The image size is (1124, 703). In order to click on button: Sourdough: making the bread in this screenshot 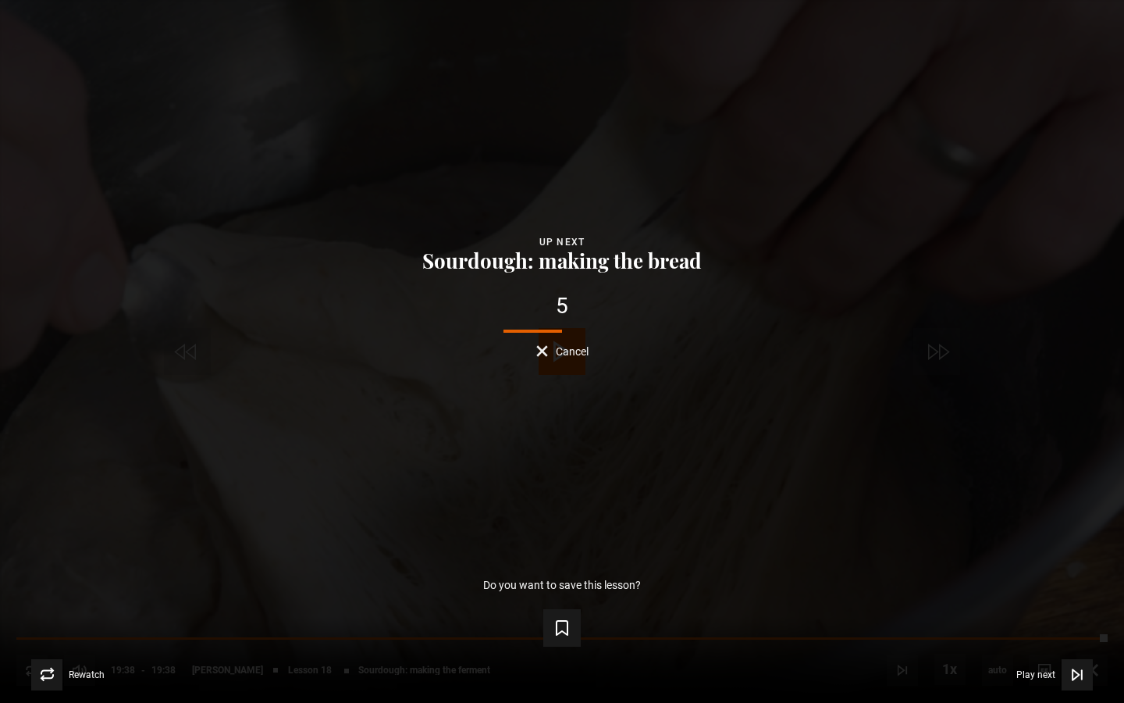, I will do `click(562, 261)`.